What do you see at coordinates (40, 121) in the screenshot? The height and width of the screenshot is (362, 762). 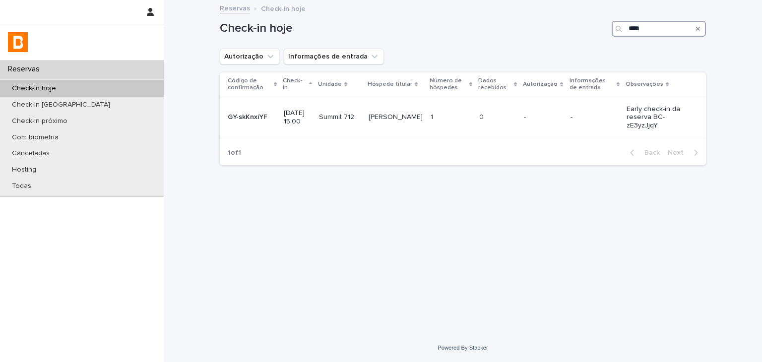 I see `p: Check-in próximo` at bounding box center [40, 121].